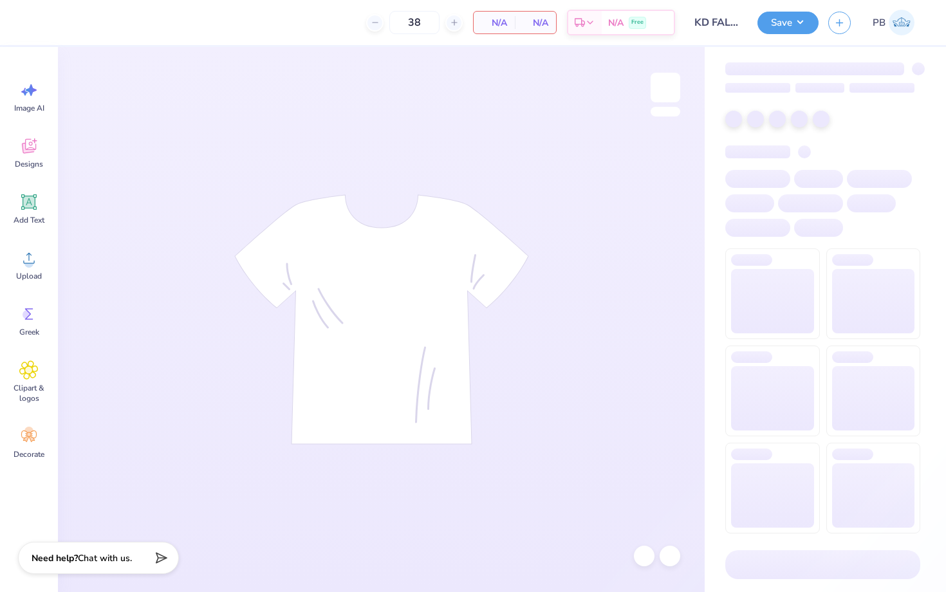 The width and height of the screenshot is (946, 592). Describe the element at coordinates (29, 332) in the screenshot. I see `span: Greek` at that location.